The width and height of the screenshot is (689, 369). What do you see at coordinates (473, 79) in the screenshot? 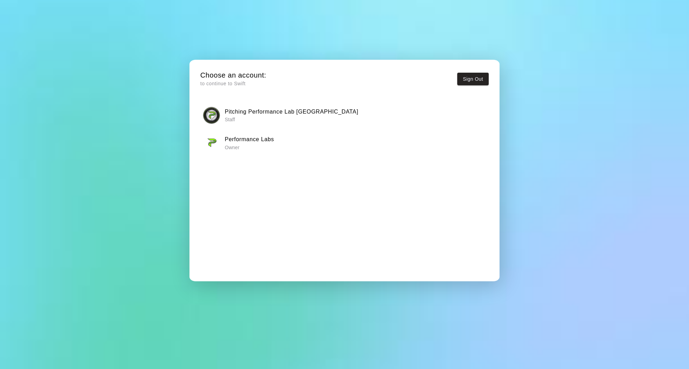
I see `button: Sign Out` at bounding box center [473, 79].